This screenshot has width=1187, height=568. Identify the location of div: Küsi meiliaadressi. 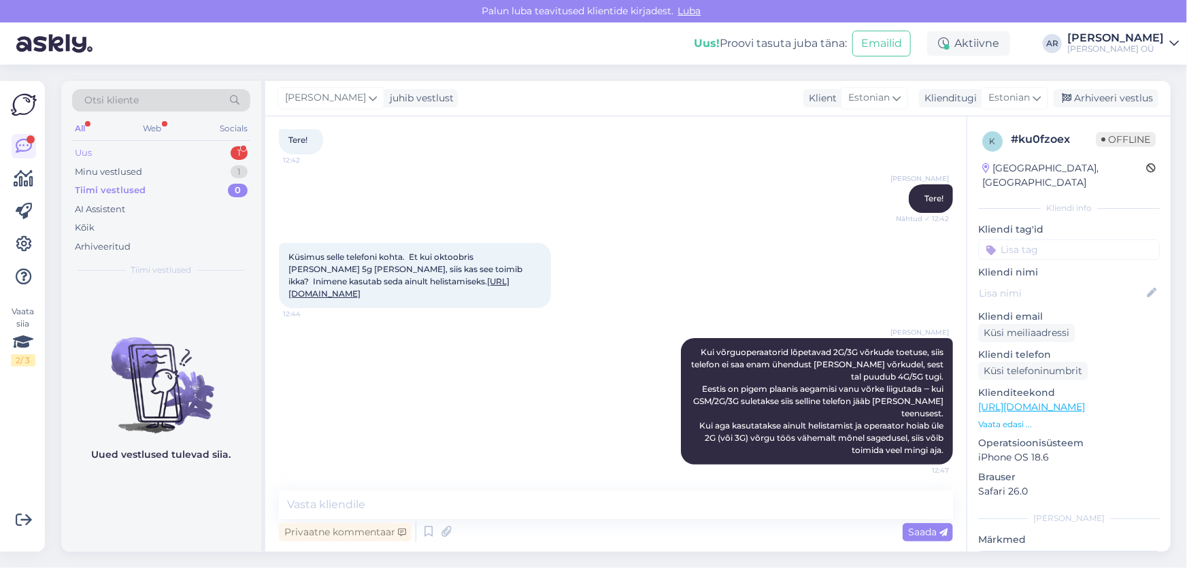
(1027, 333).